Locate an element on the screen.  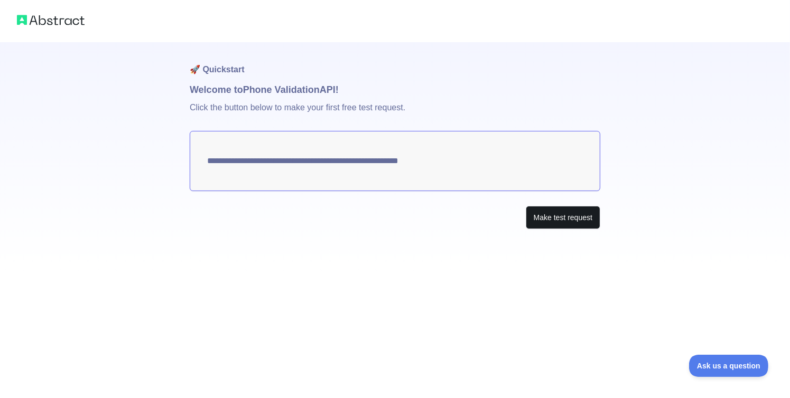
h1: 🚀 Quickstart is located at coordinates (395, 62).